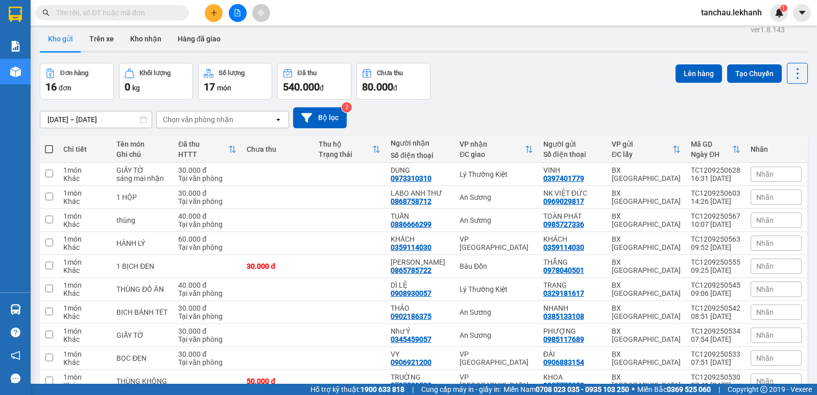 This screenshot has height=395, width=817. I want to click on div: TC1209250628, so click(716, 170).